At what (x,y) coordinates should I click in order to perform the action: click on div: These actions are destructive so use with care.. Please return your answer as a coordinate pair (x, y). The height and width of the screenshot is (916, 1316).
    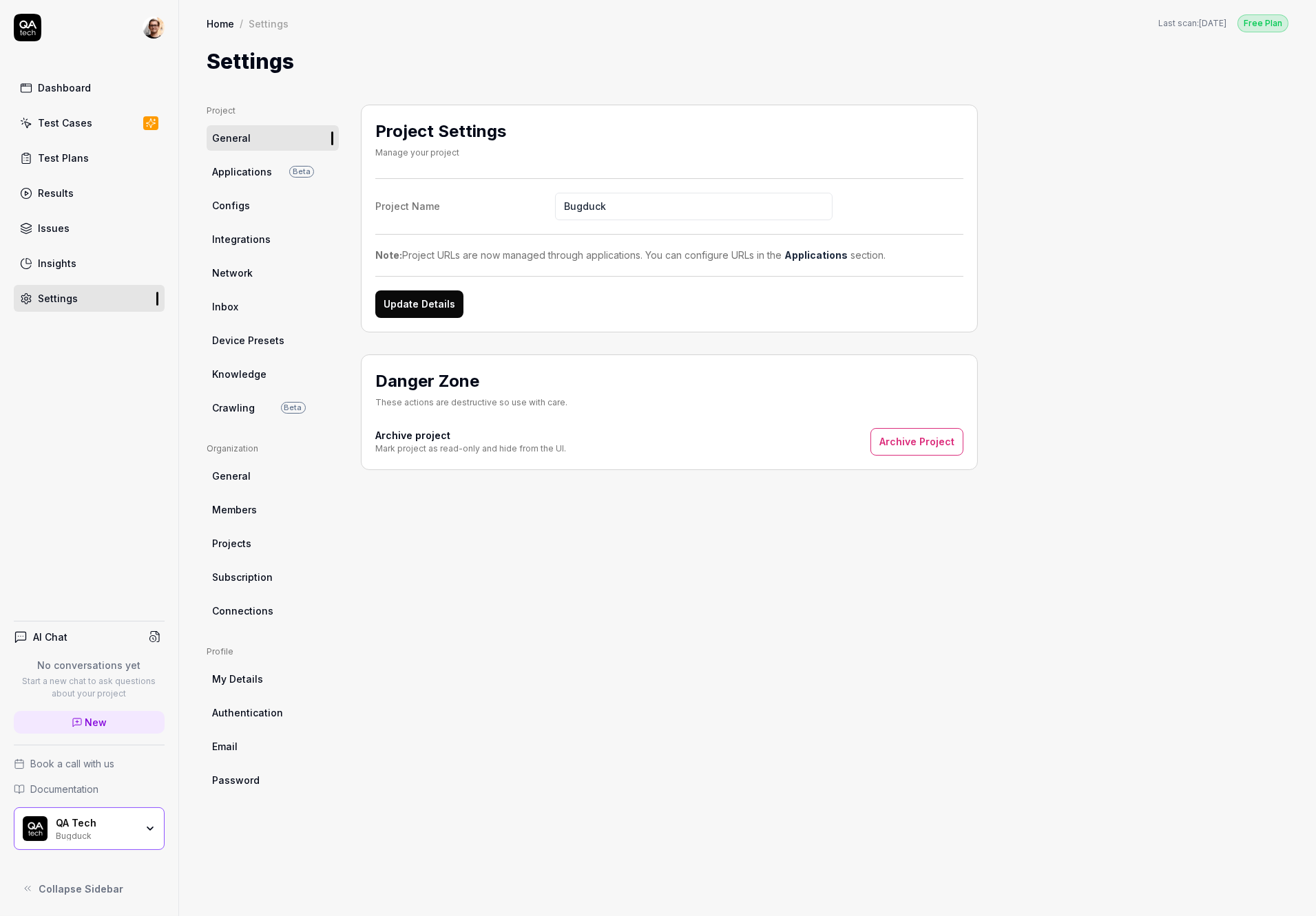
    Looking at the image, I should click on (471, 403).